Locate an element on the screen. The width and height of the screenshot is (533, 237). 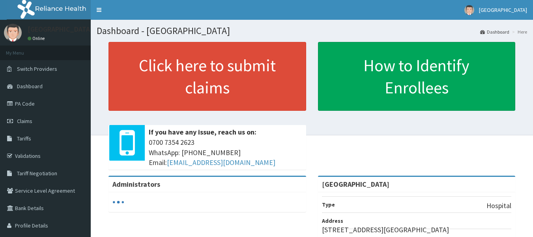
svg: audio-loading is located at coordinates (118, 202).